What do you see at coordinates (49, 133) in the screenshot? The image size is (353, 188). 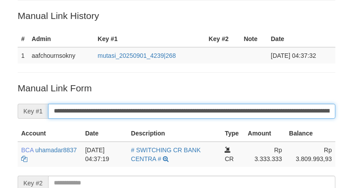 I see `th: Account` at bounding box center [49, 133].